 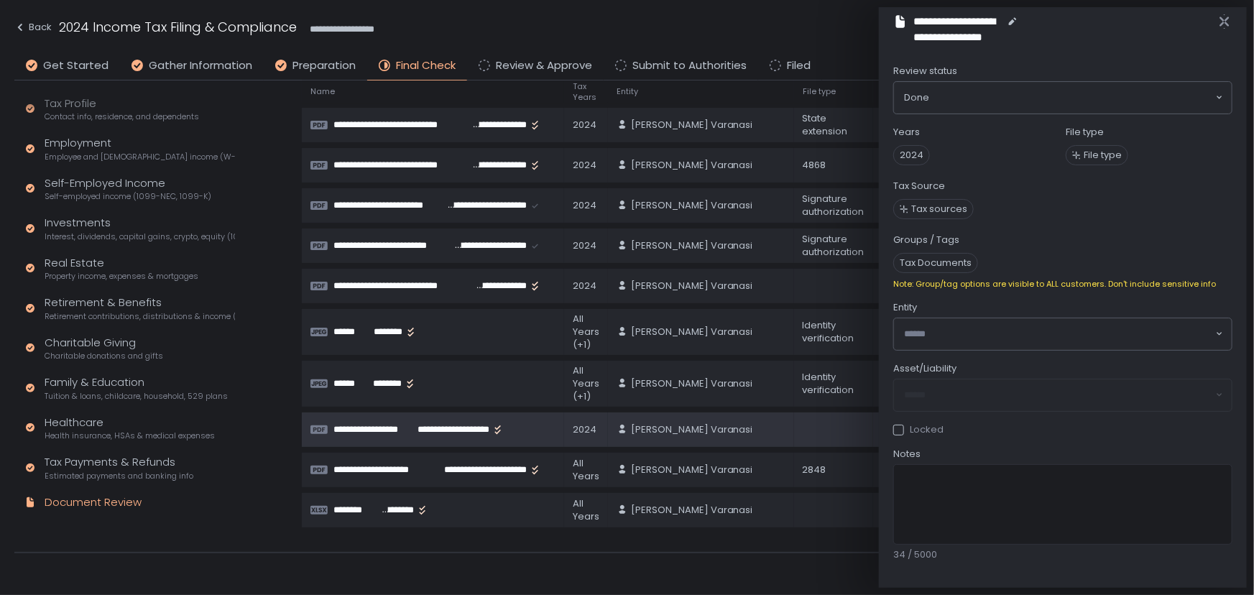 What do you see at coordinates (128, 196) in the screenshot?
I see `span: Self-employed income (1099-NEC, 1099-K)` at bounding box center [128, 196].